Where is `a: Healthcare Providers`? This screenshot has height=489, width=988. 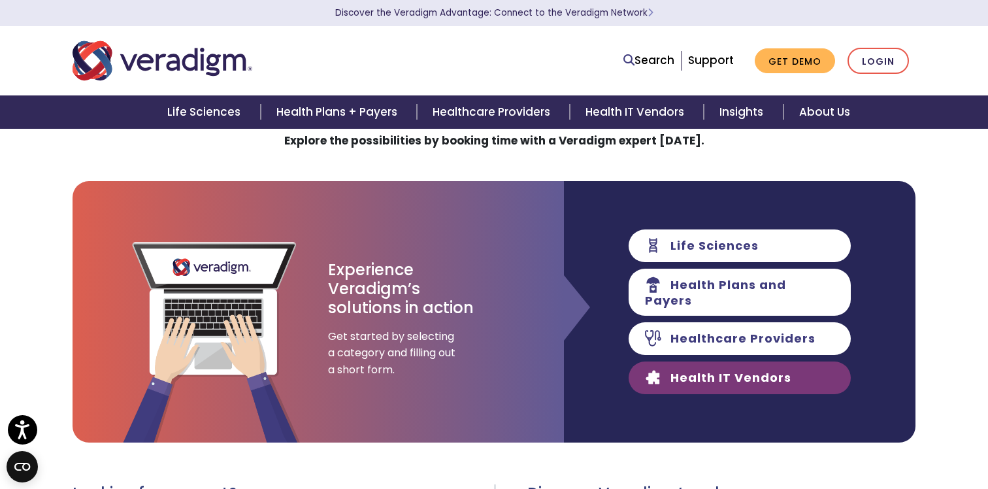
a: Healthcare Providers is located at coordinates (493, 112).